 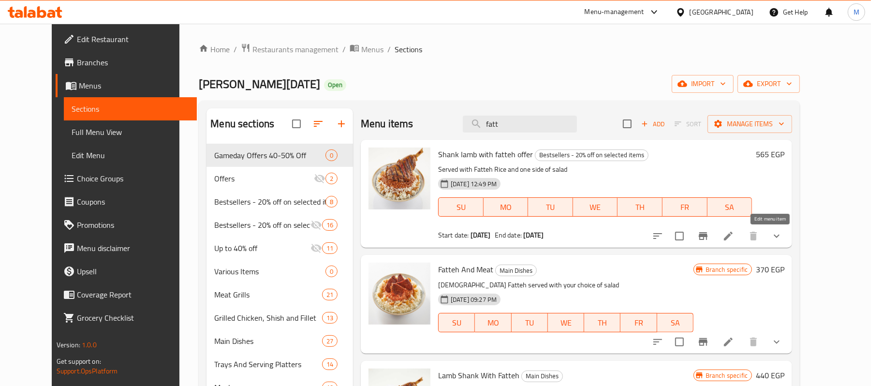 What do you see at coordinates (68, 345) in the screenshot?
I see `span: Version:` at bounding box center [68, 345].